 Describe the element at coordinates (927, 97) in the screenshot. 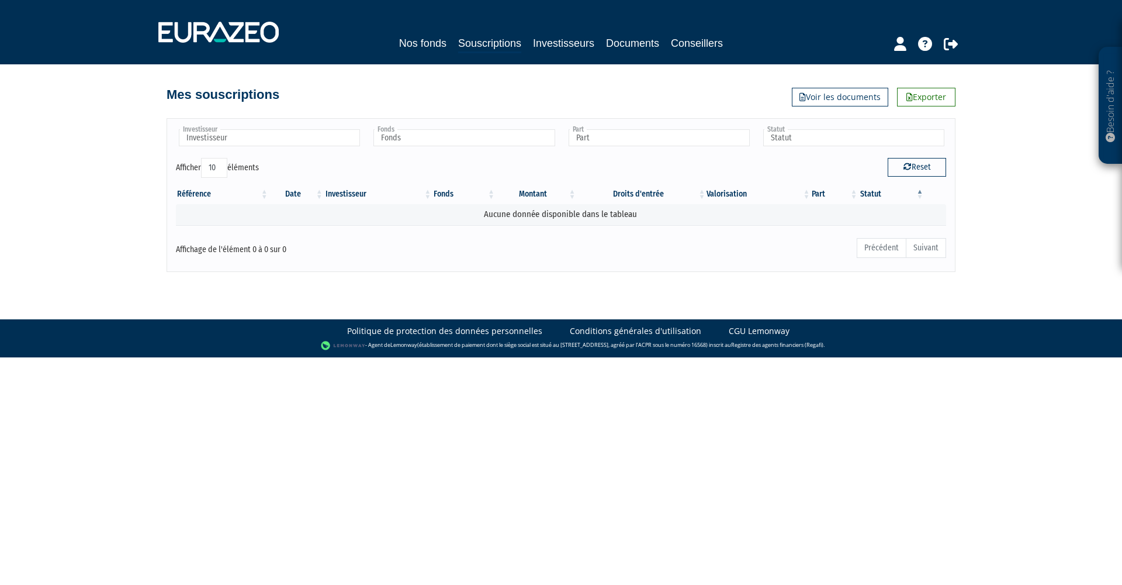

I see `a: Exporter` at that location.